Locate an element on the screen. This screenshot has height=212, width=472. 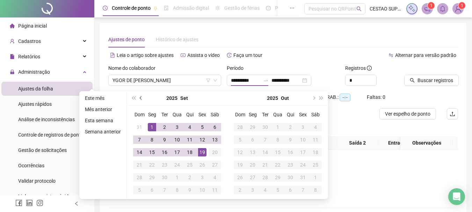
span: instagram is located at coordinates (40, 203).